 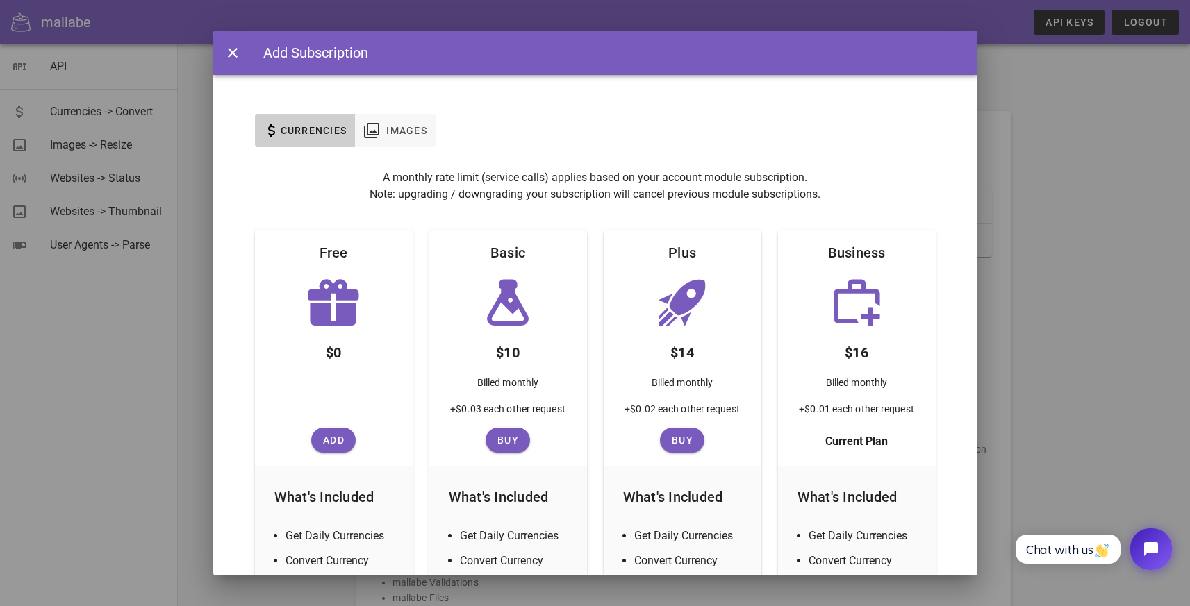 I want to click on div: +$0.02 each other request, so click(x=682, y=415).